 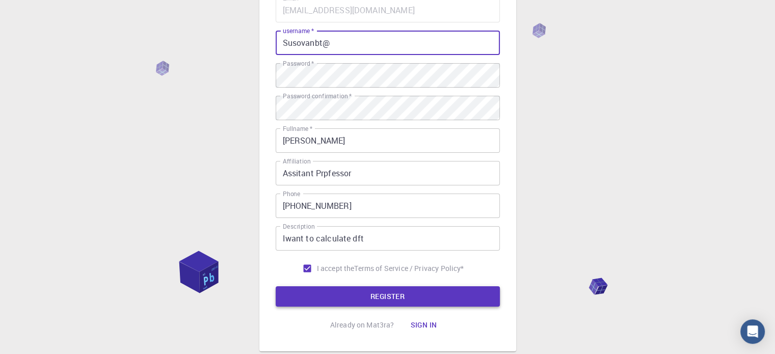 What do you see at coordinates (336, 268) in the screenshot?
I see `span: I accept the` at bounding box center [336, 268].